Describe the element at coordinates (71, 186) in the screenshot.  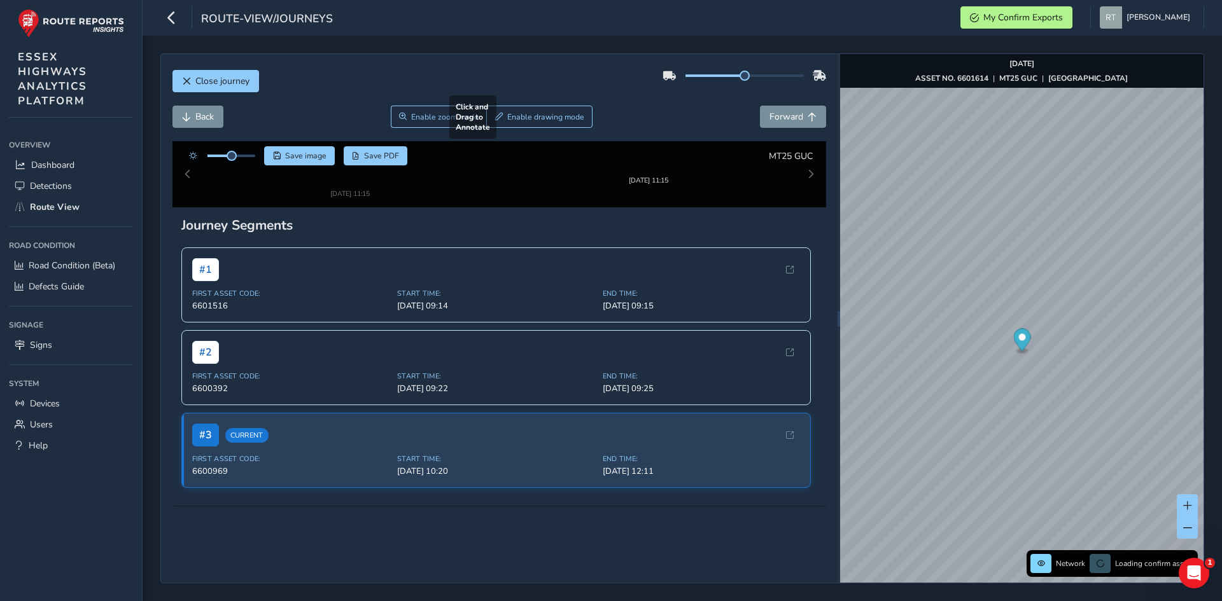
I see `a: Detections` at that location.